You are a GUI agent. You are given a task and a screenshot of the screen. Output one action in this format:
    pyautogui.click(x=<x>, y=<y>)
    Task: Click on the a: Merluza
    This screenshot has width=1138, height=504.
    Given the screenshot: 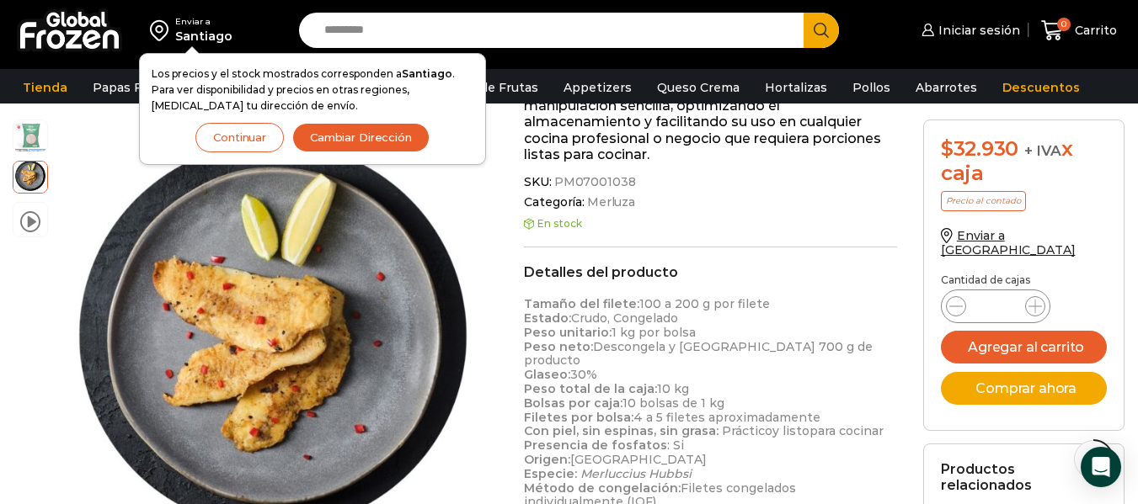 What is the action you would take?
    pyautogui.click(x=610, y=202)
    